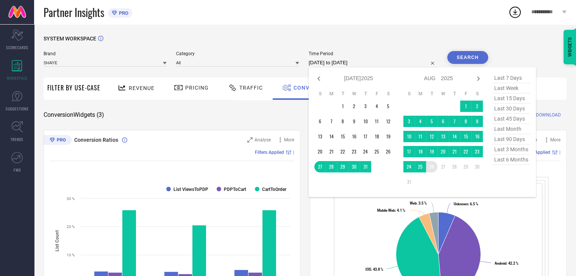 Image resolution: width=576 pixels, height=276 pixels. I want to click on td: Mon Jul 14 2025, so click(331, 137).